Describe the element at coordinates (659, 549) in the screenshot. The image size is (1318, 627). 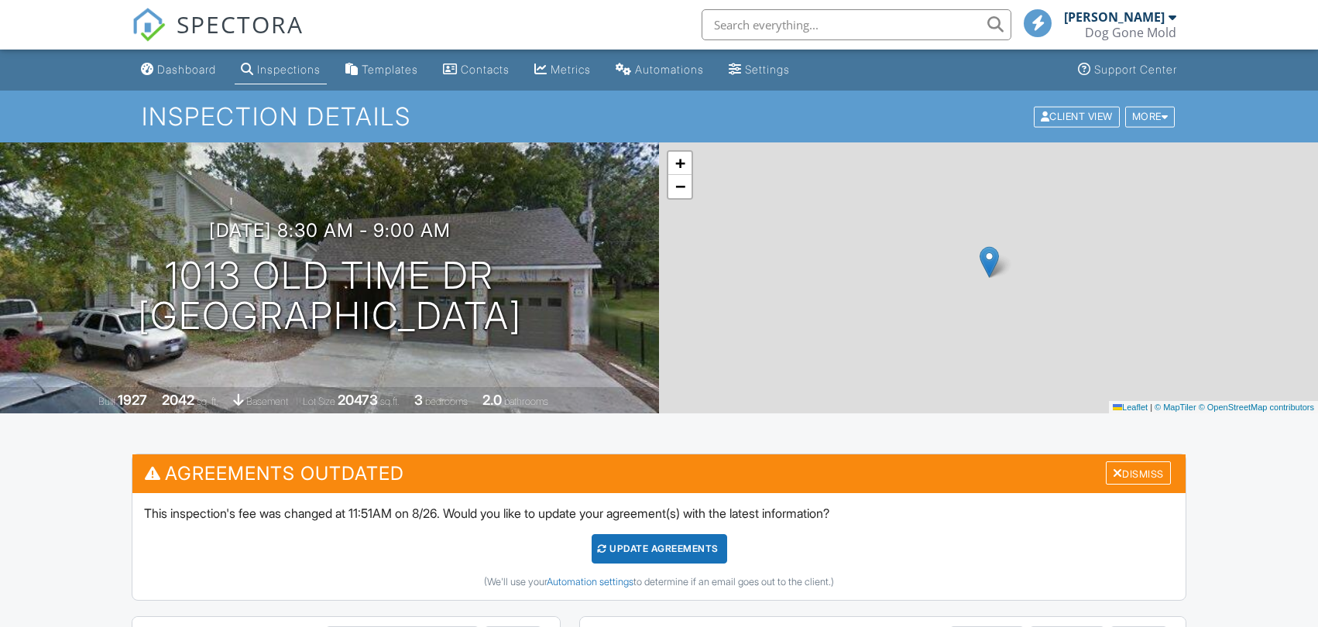
I see `div: Update Agreements` at that location.